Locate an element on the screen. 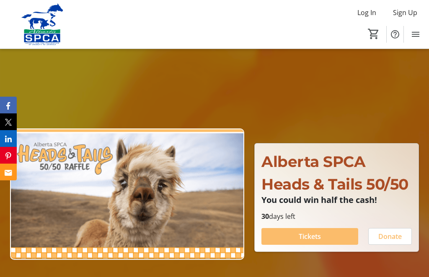 This screenshot has width=429, height=277. button: Sign Up is located at coordinates (405, 13).